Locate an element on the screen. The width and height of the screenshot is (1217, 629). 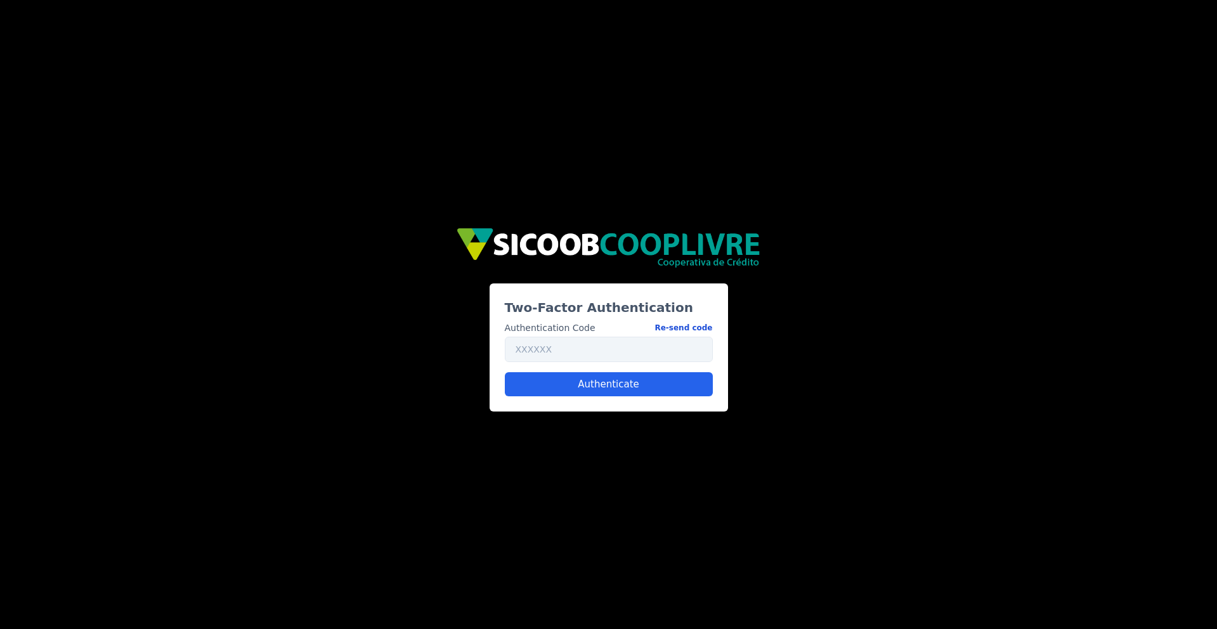
button: Authentication Code is located at coordinates (683, 328).